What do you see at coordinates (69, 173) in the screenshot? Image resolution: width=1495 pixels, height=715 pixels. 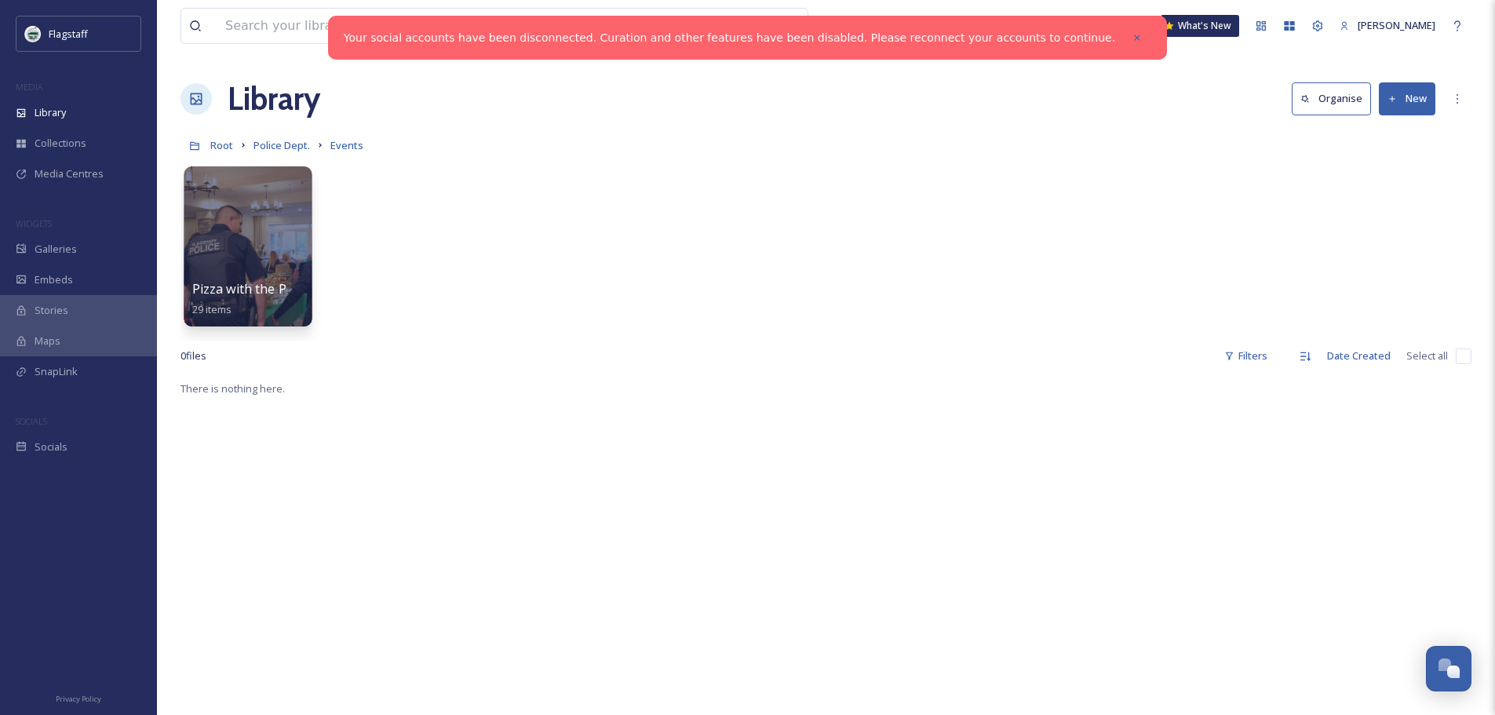 I see `span: Media Centres` at bounding box center [69, 173].